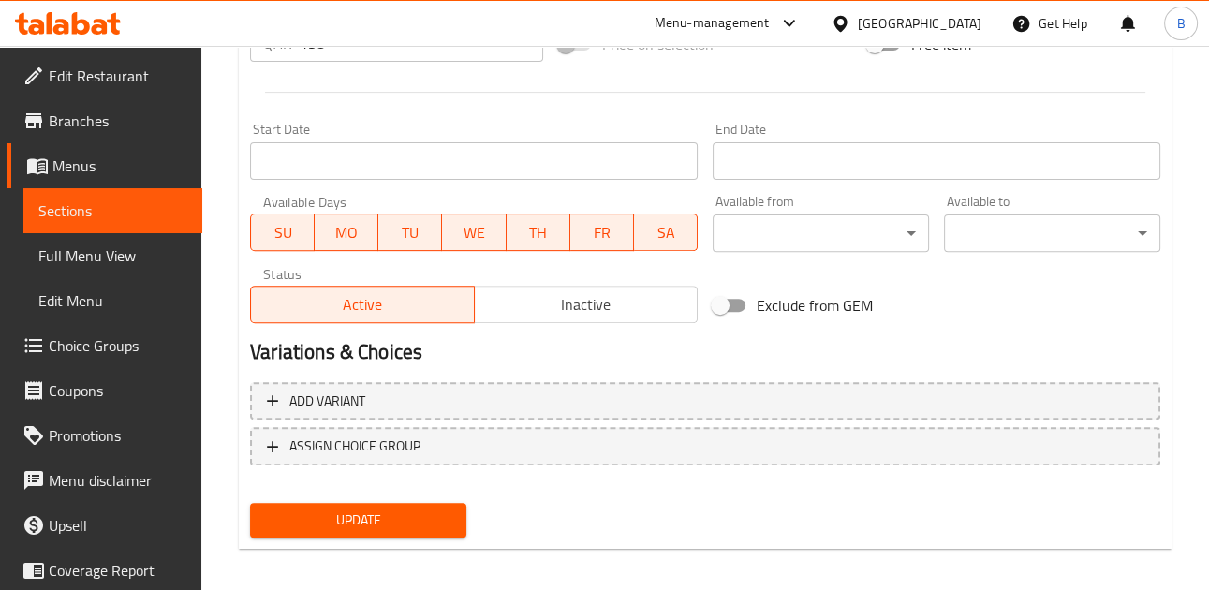 Image resolution: width=1209 pixels, height=590 pixels. I want to click on a: Choice Groups, so click(105, 346).